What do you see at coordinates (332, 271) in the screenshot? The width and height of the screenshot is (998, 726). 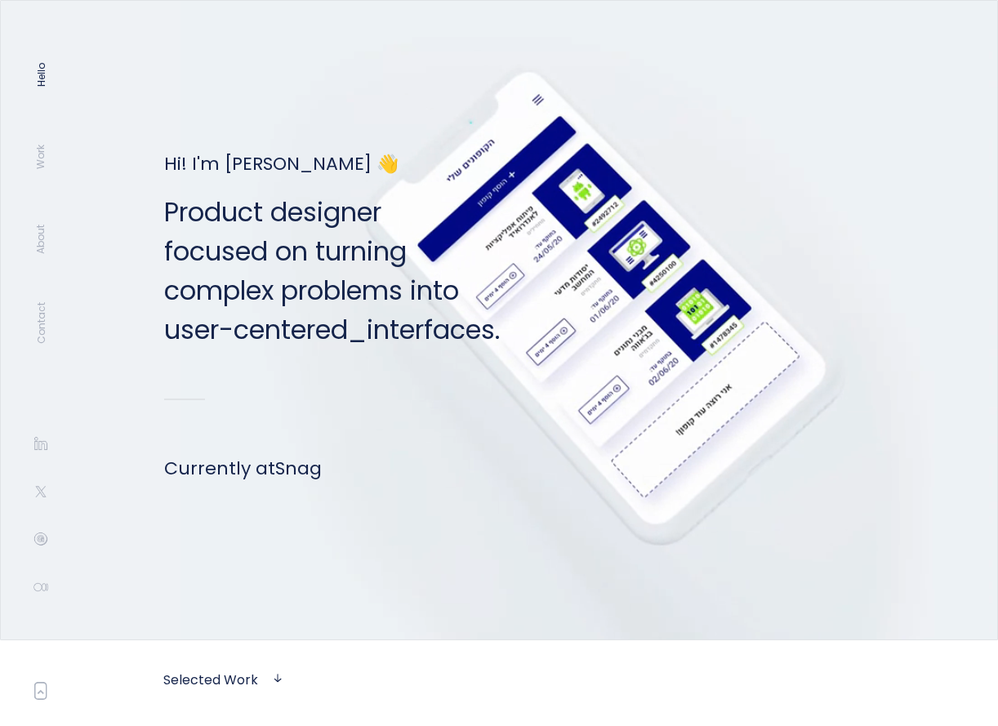 I see `p: Product designer focused on turning complex problems into interfaces.` at bounding box center [332, 271].